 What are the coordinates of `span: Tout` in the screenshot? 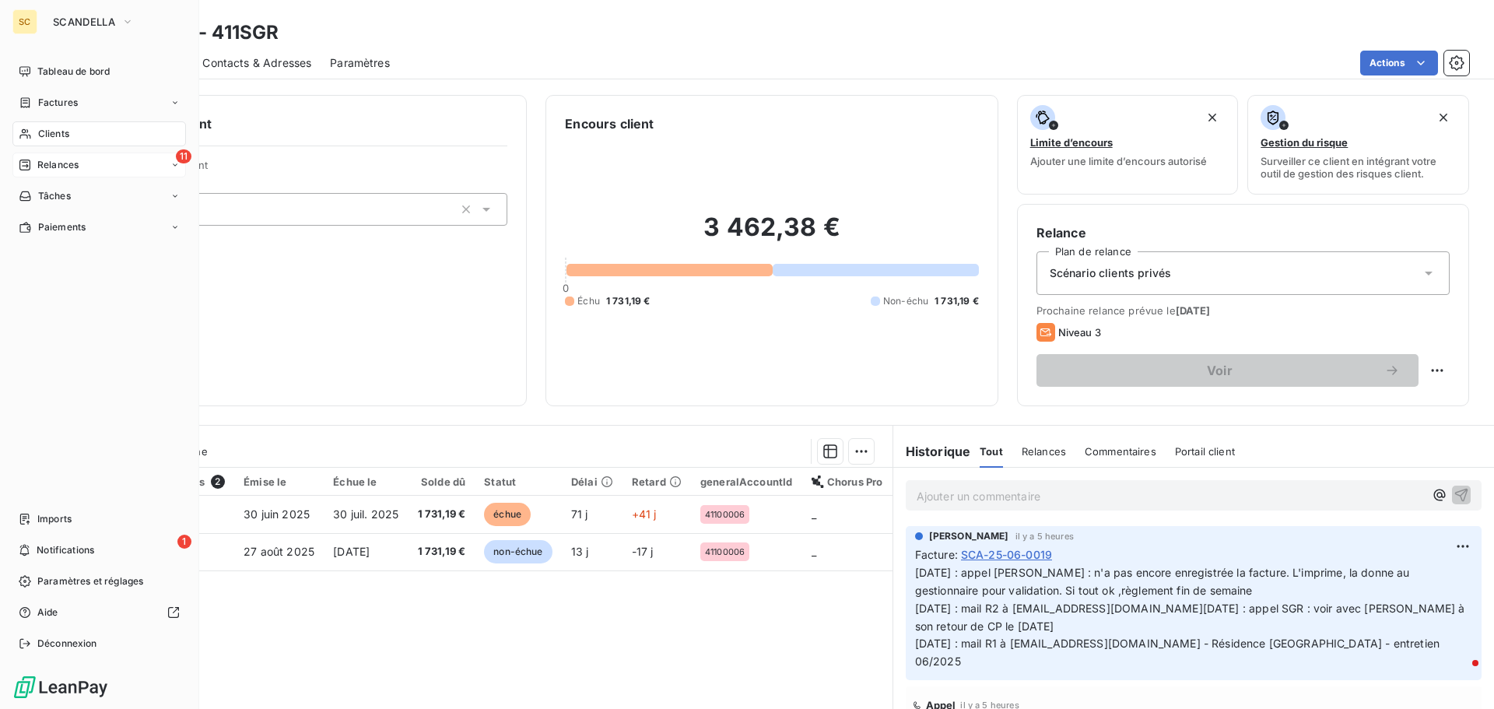 It's located at (991, 451).